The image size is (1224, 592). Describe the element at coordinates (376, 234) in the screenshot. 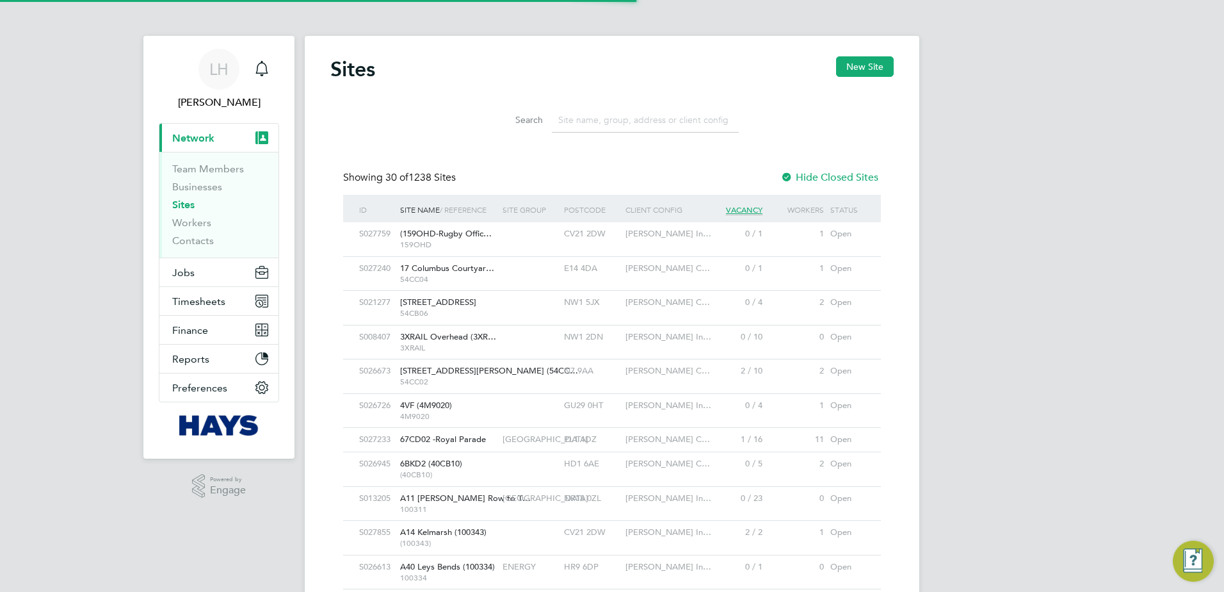

I see `div: S027759` at that location.